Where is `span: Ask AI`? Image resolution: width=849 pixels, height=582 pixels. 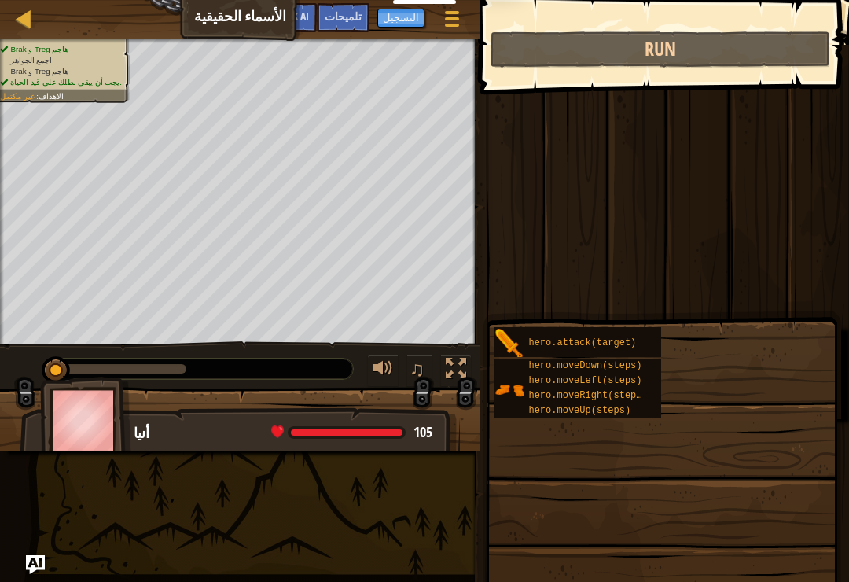 span: Ask AI is located at coordinates (296, 16).